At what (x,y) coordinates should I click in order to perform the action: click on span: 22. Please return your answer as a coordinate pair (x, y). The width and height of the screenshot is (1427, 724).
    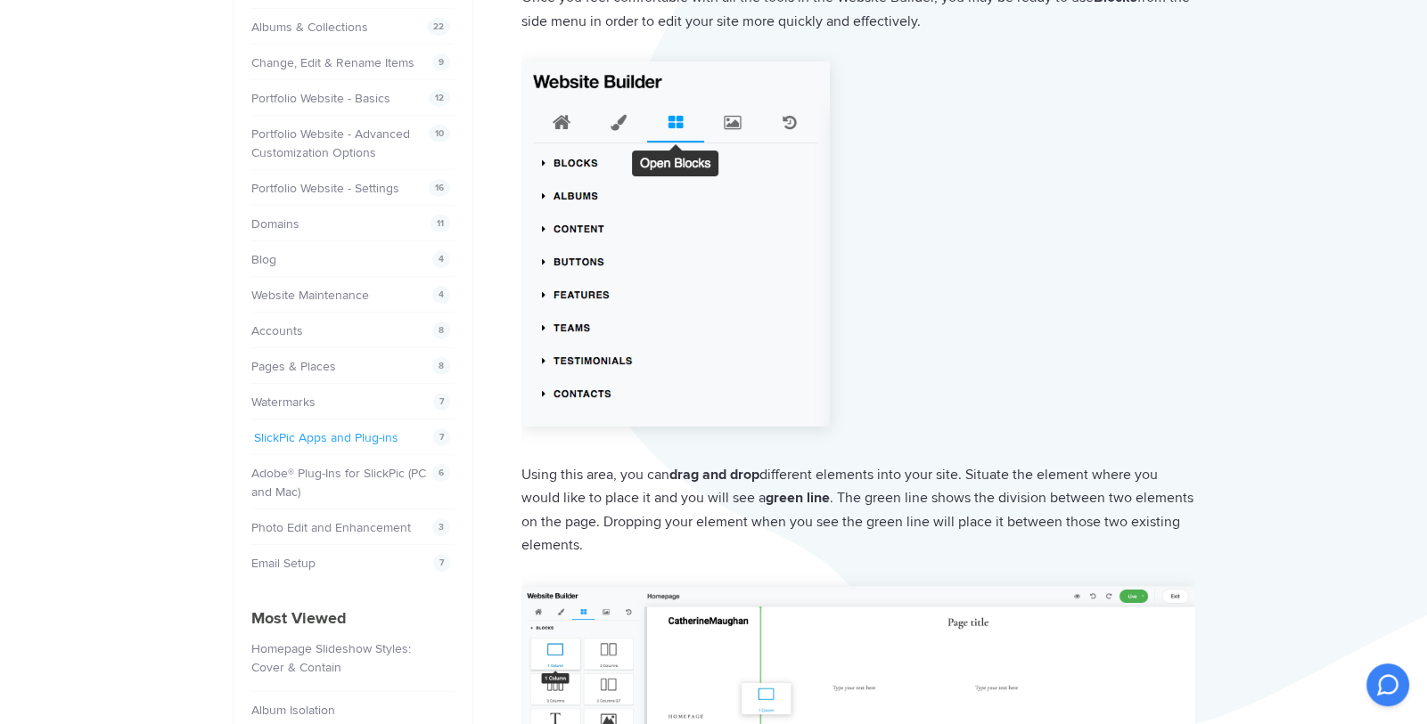
    Looking at the image, I should click on (438, 27).